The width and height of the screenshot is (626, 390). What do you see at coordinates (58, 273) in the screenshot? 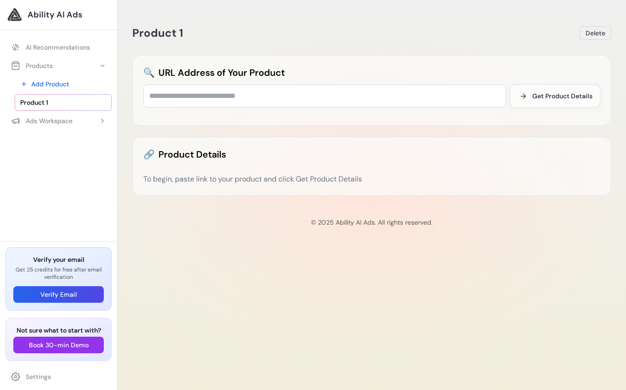
I see `p: Get 25 credits for free after email verification` at bounding box center [58, 273].